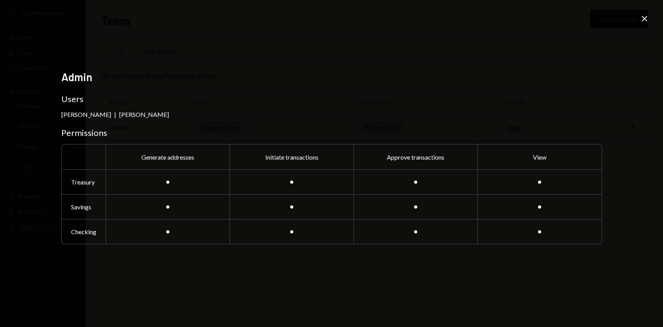 This screenshot has width=663, height=327. I want to click on div: Generate addresses, so click(167, 157).